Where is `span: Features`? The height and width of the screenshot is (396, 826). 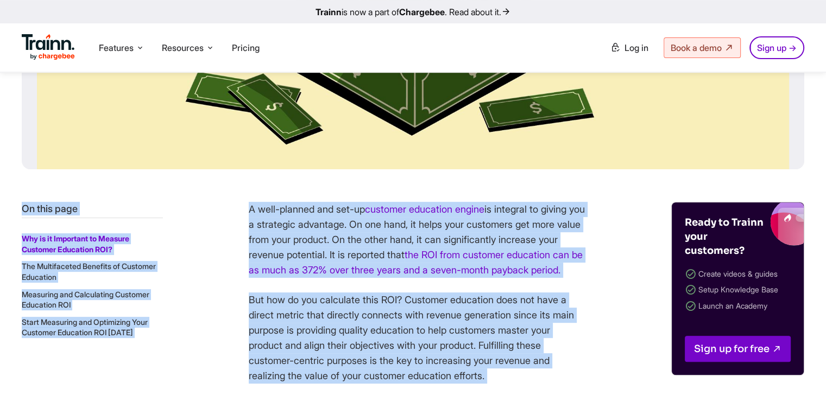 span: Features is located at coordinates (116, 48).